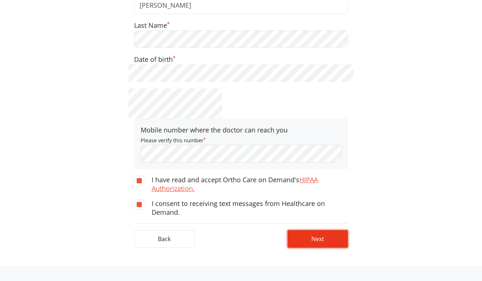 This screenshot has height=281, width=482. Describe the element at coordinates (250, 208) in the screenshot. I see `label: I consent to receiving text messages from Healthcare on Demand.` at that location.